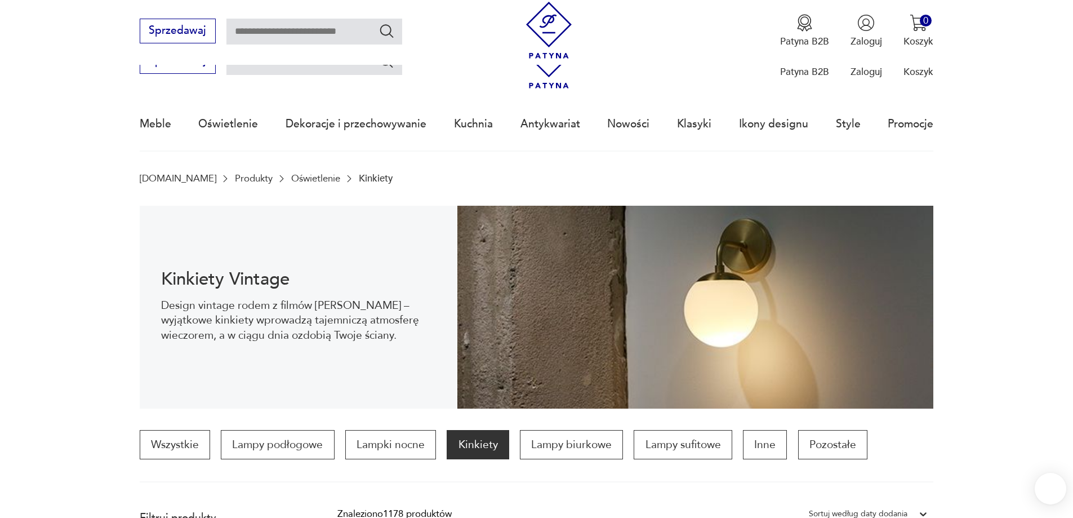  I want to click on button: Patyna B2B, so click(805, 31).